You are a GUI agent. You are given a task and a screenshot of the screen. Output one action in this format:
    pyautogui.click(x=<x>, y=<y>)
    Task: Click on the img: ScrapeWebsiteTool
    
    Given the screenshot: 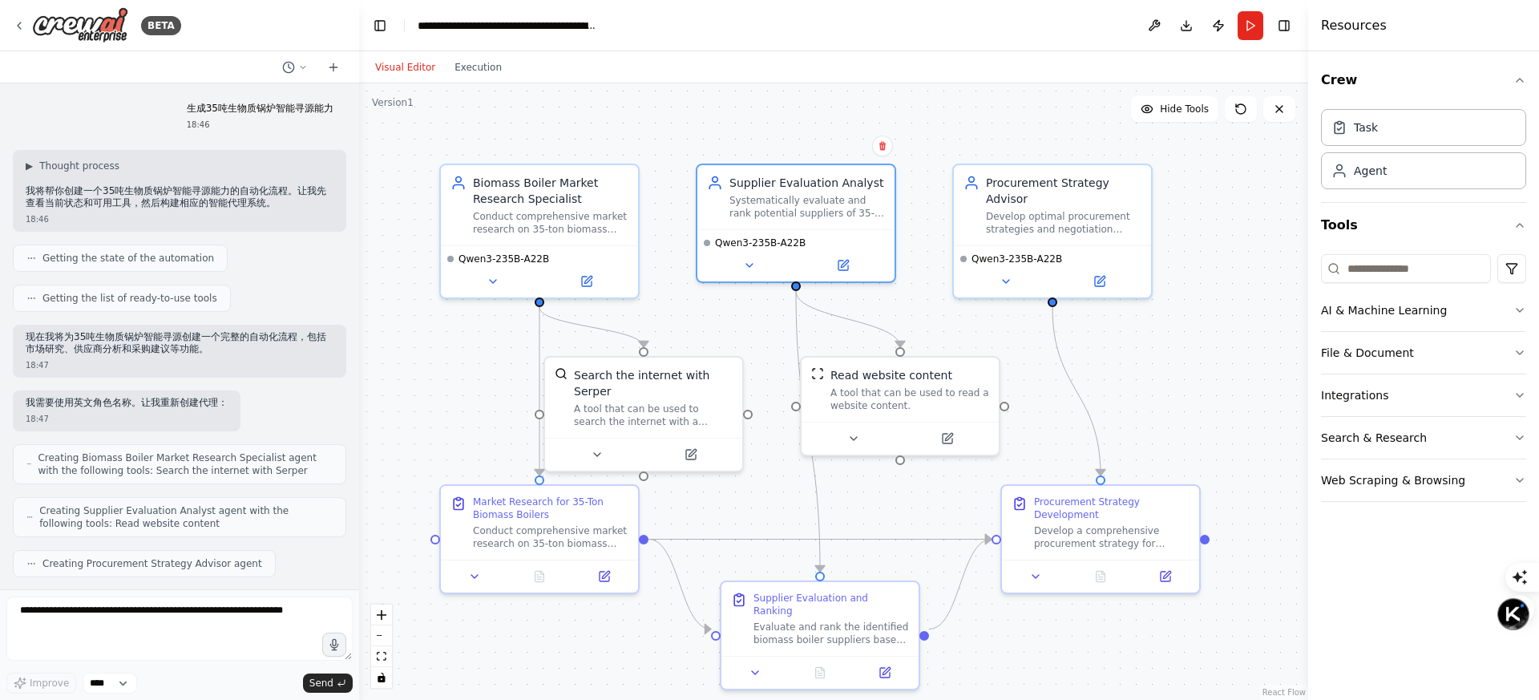 What is the action you would take?
    pyautogui.click(x=818, y=374)
    